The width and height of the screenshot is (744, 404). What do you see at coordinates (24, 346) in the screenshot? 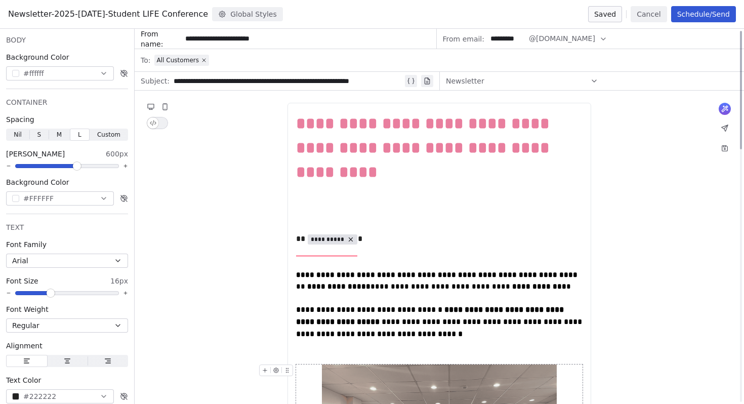
I see `span: Alignment` at bounding box center [24, 346].